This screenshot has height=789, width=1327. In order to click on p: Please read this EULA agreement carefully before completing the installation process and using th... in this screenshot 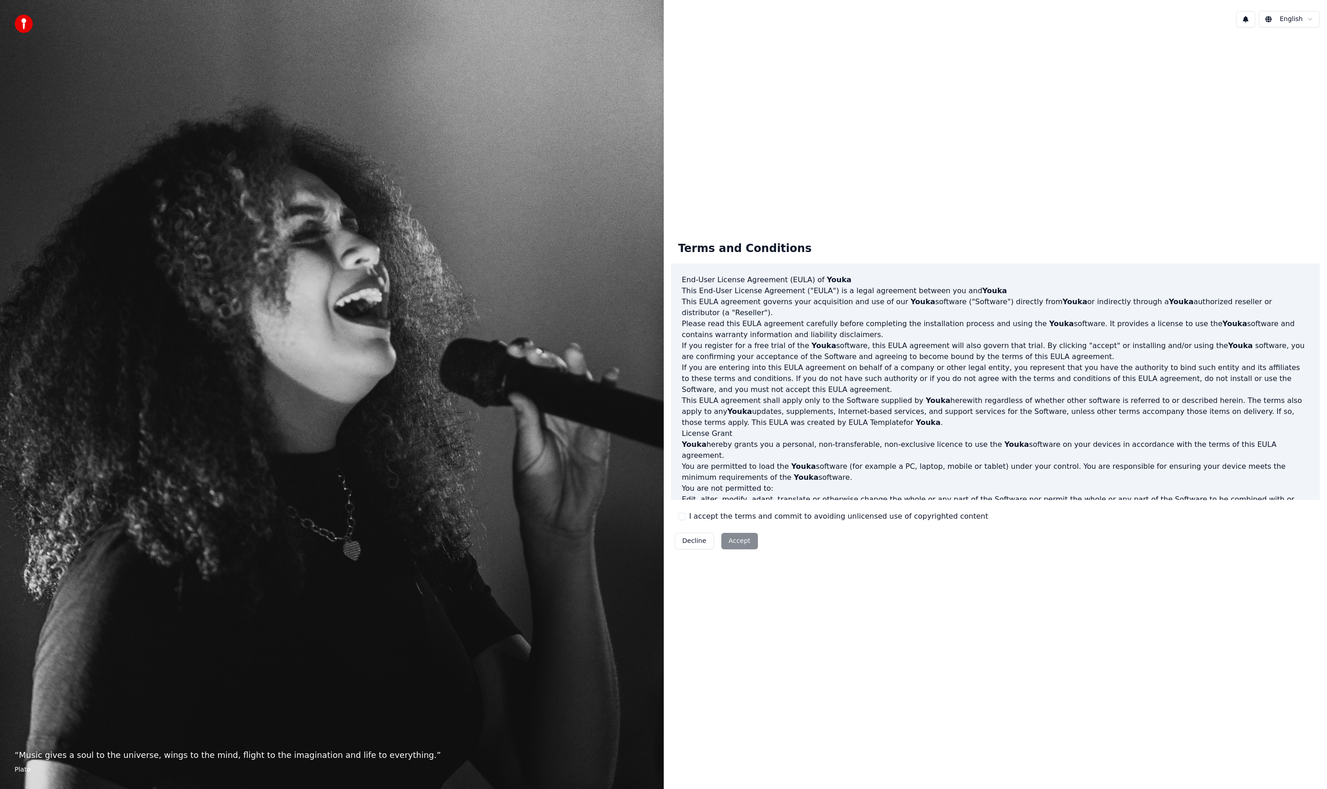, I will do `click(996, 329)`.